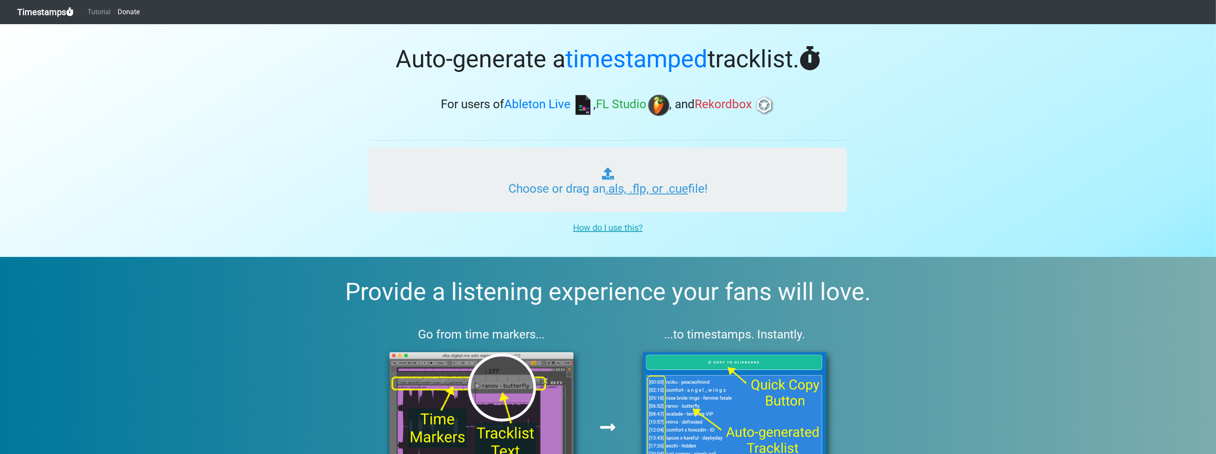 The width and height of the screenshot is (1216, 454). I want to click on span: Ableton Live, so click(538, 104).